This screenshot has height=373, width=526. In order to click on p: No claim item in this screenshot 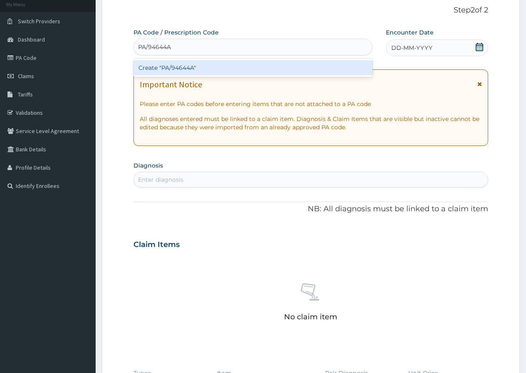, I will do `click(311, 317)`.